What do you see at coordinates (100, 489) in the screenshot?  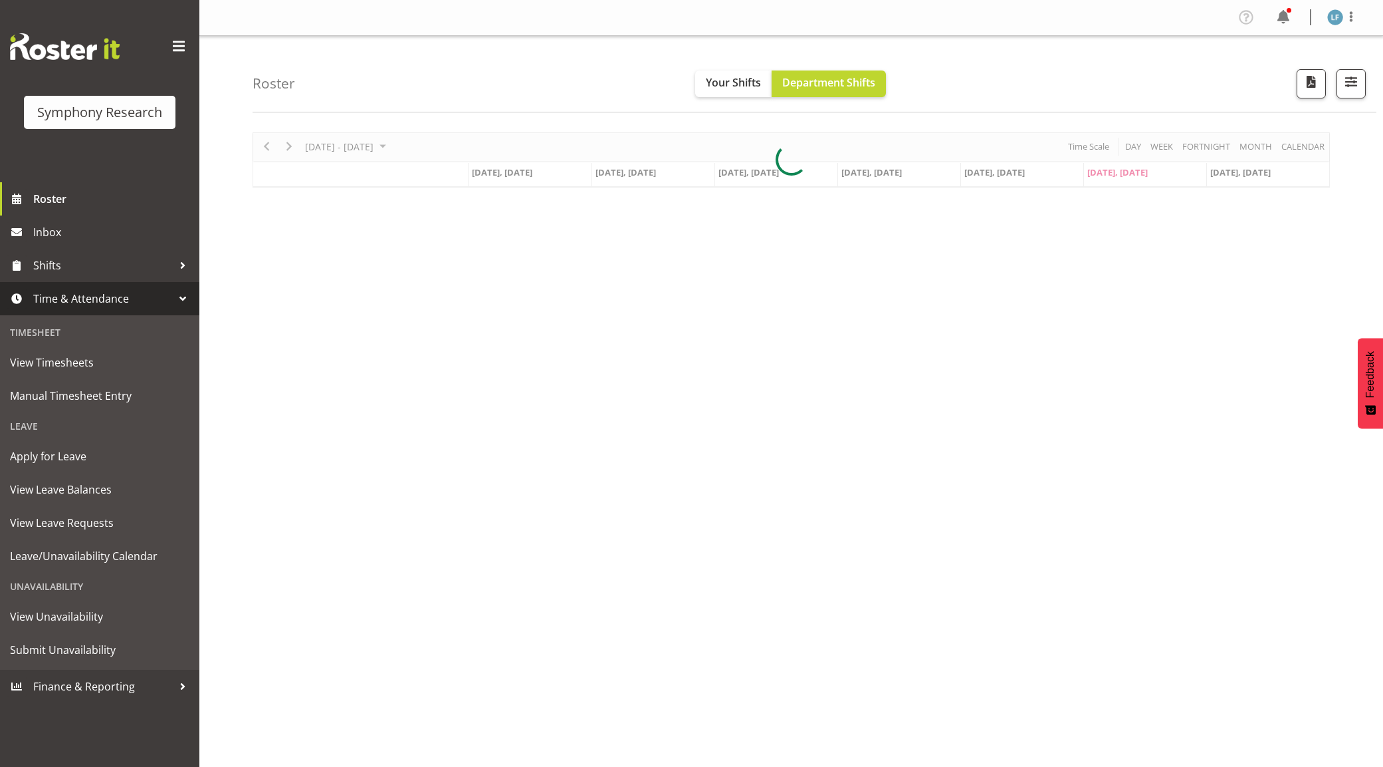 I see `span: View Leave Balances` at bounding box center [100, 489].